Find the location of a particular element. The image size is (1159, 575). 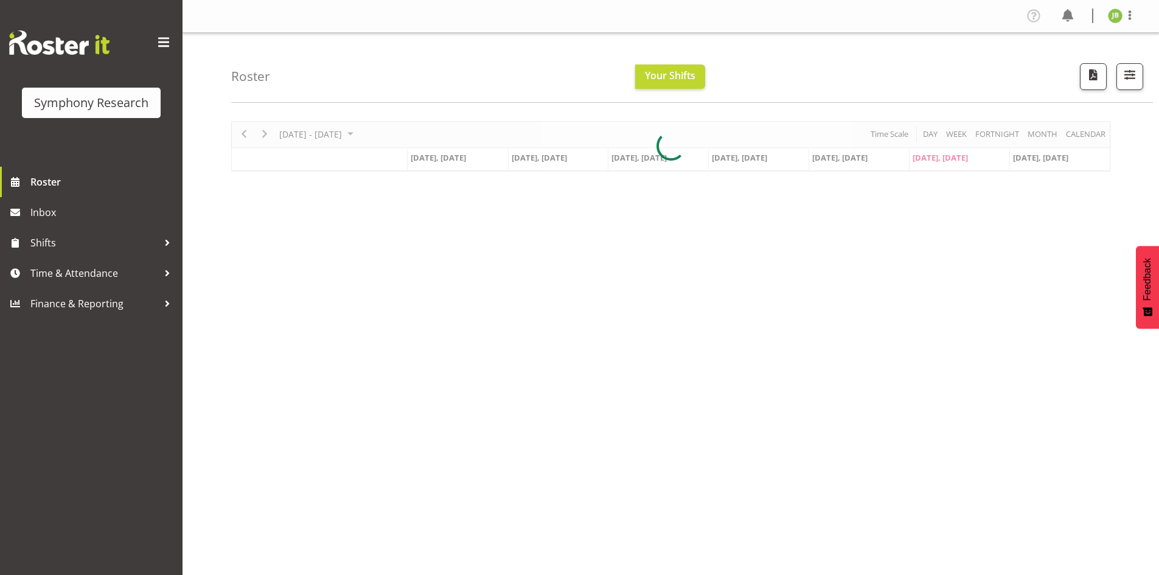

span: Shifts is located at coordinates (94, 243).